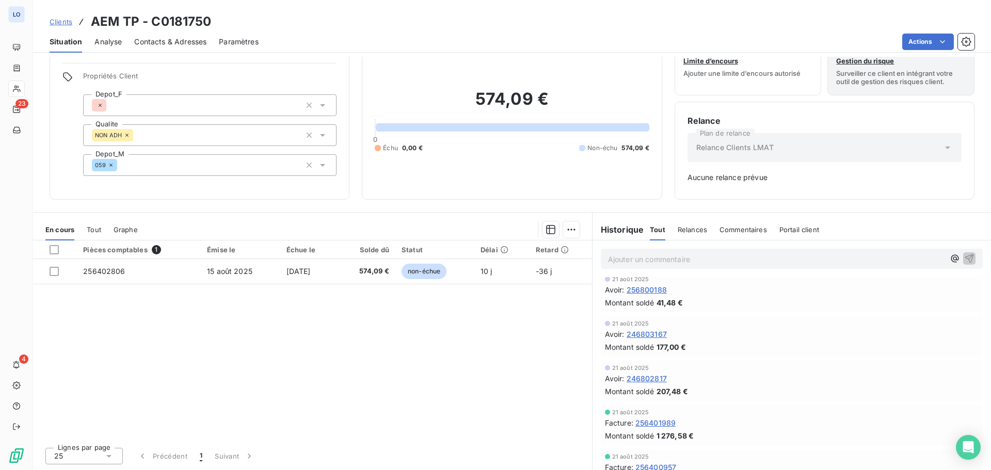 The width and height of the screenshot is (991, 470). Describe the element at coordinates (486, 271) in the screenshot. I see `span: 10 j` at that location.